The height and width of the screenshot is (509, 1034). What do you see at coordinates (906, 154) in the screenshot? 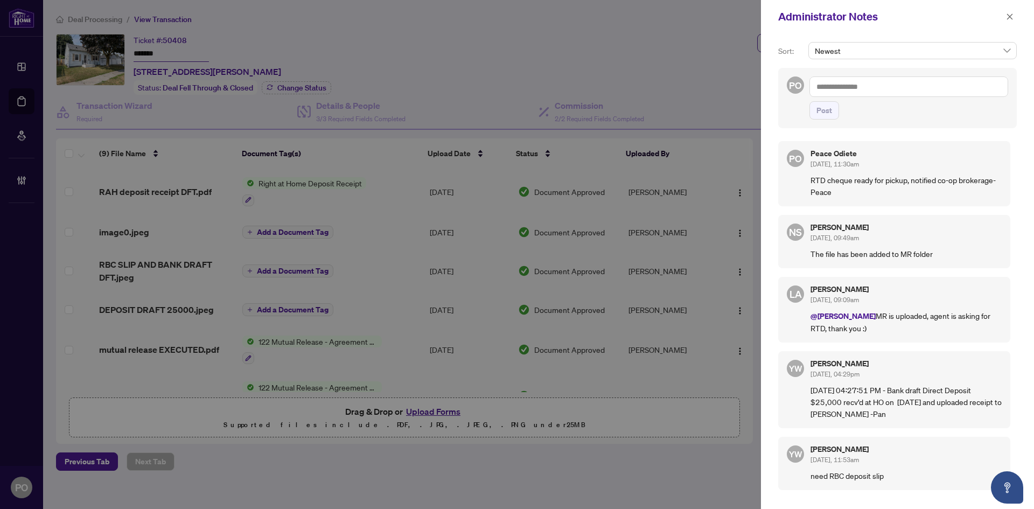
I see `h5: Peace Odiete` at bounding box center [906, 154].